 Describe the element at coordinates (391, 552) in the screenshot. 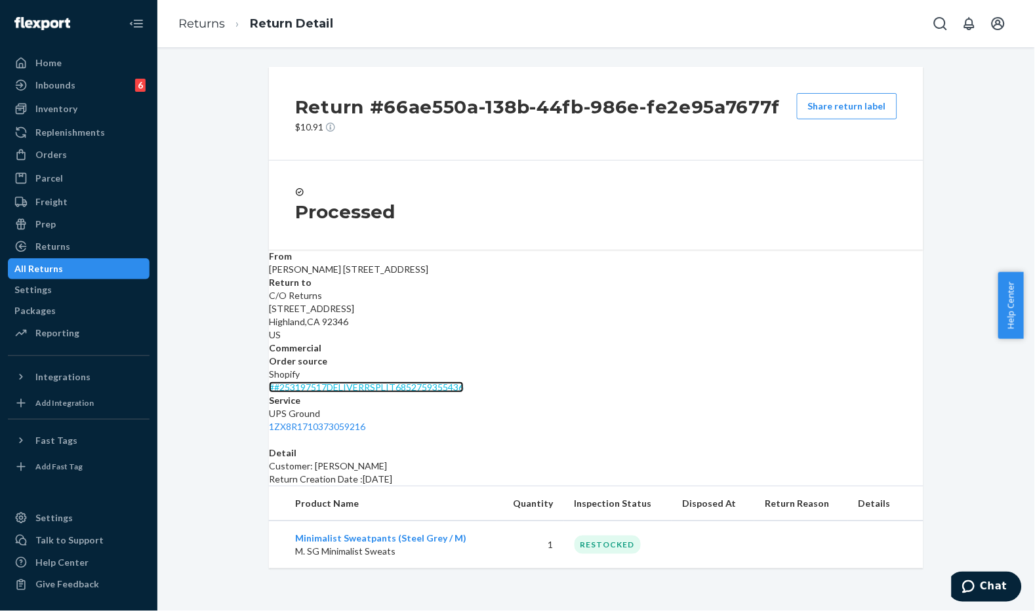

I see `p: M. SG Minimalist Sweats` at that location.